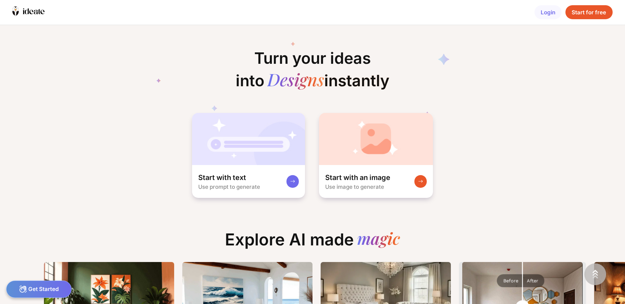  Describe the element at coordinates (249, 139) in the screenshot. I see `img: startWithTextCardBg.jpg` at that location.